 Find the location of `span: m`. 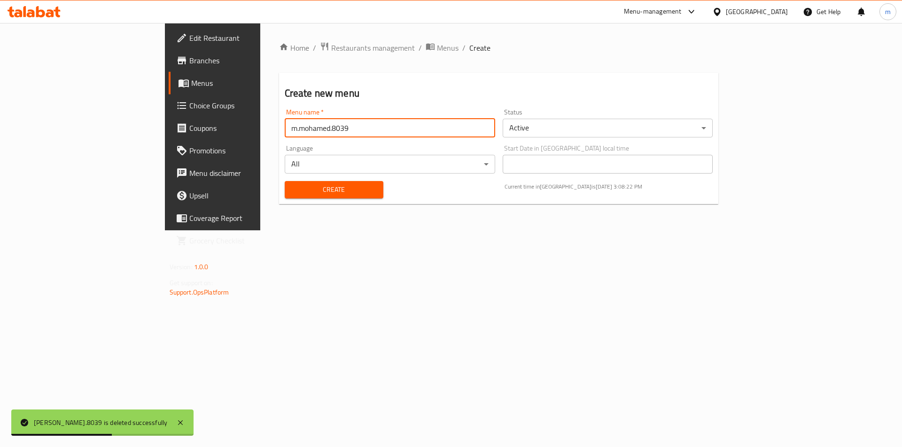

span: m is located at coordinates (887, 12).